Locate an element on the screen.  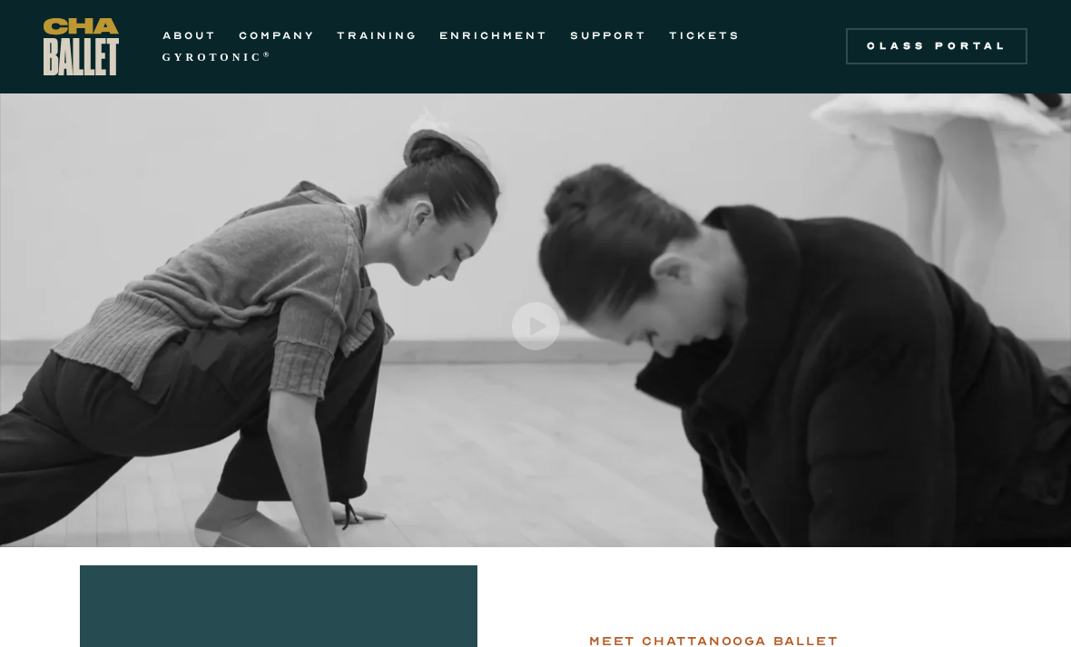
a: GYROTONIC® is located at coordinates (218, 57).